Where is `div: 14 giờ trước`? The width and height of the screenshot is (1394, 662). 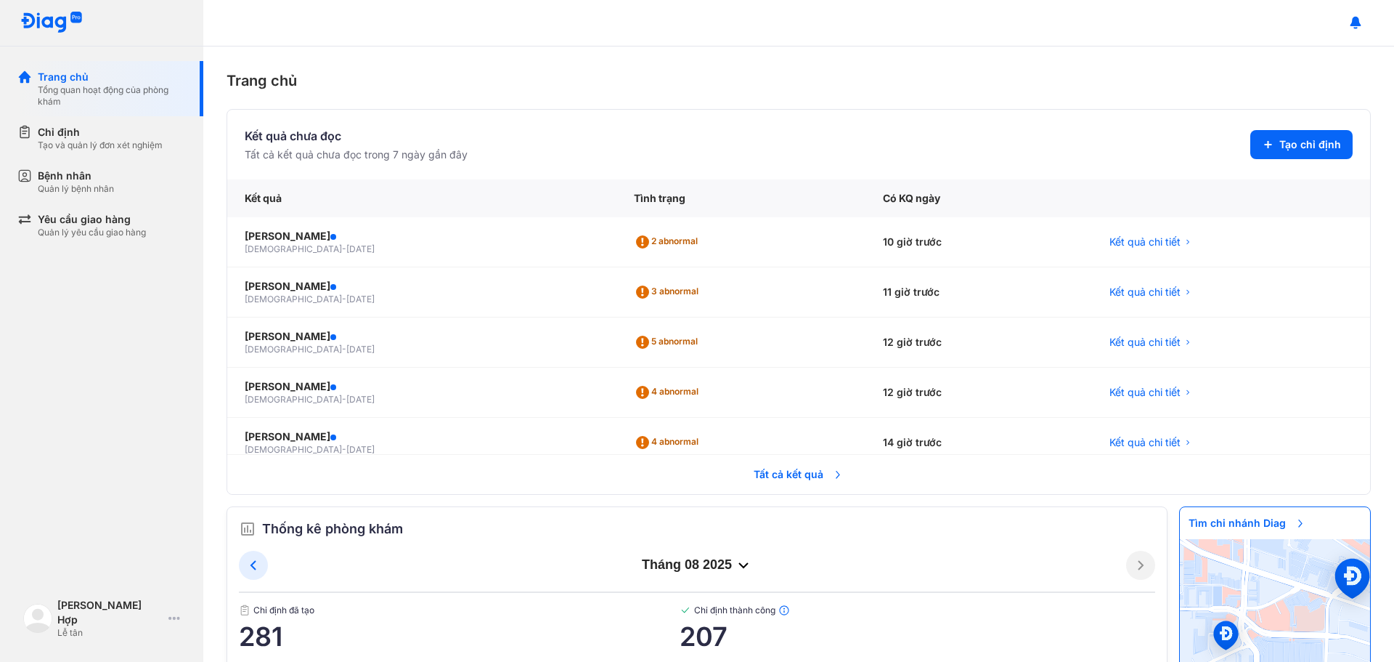 div: 14 giờ trước is located at coordinates (979, 442).